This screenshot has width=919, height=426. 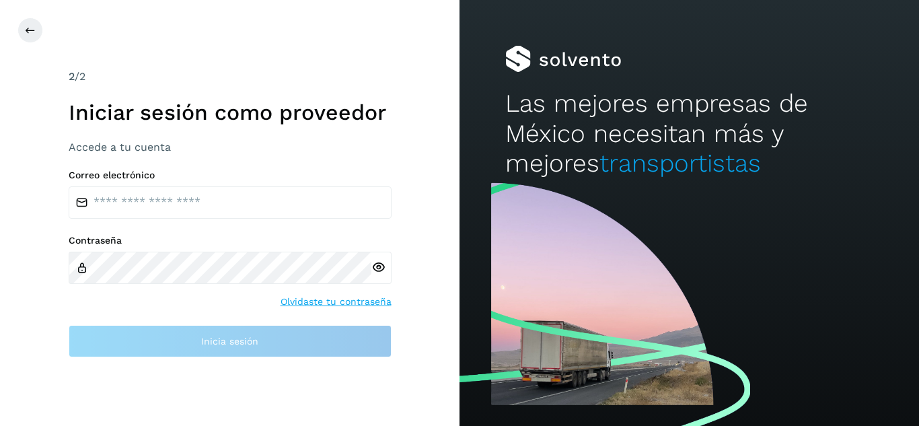 I want to click on label: Correo electrónico, so click(x=230, y=175).